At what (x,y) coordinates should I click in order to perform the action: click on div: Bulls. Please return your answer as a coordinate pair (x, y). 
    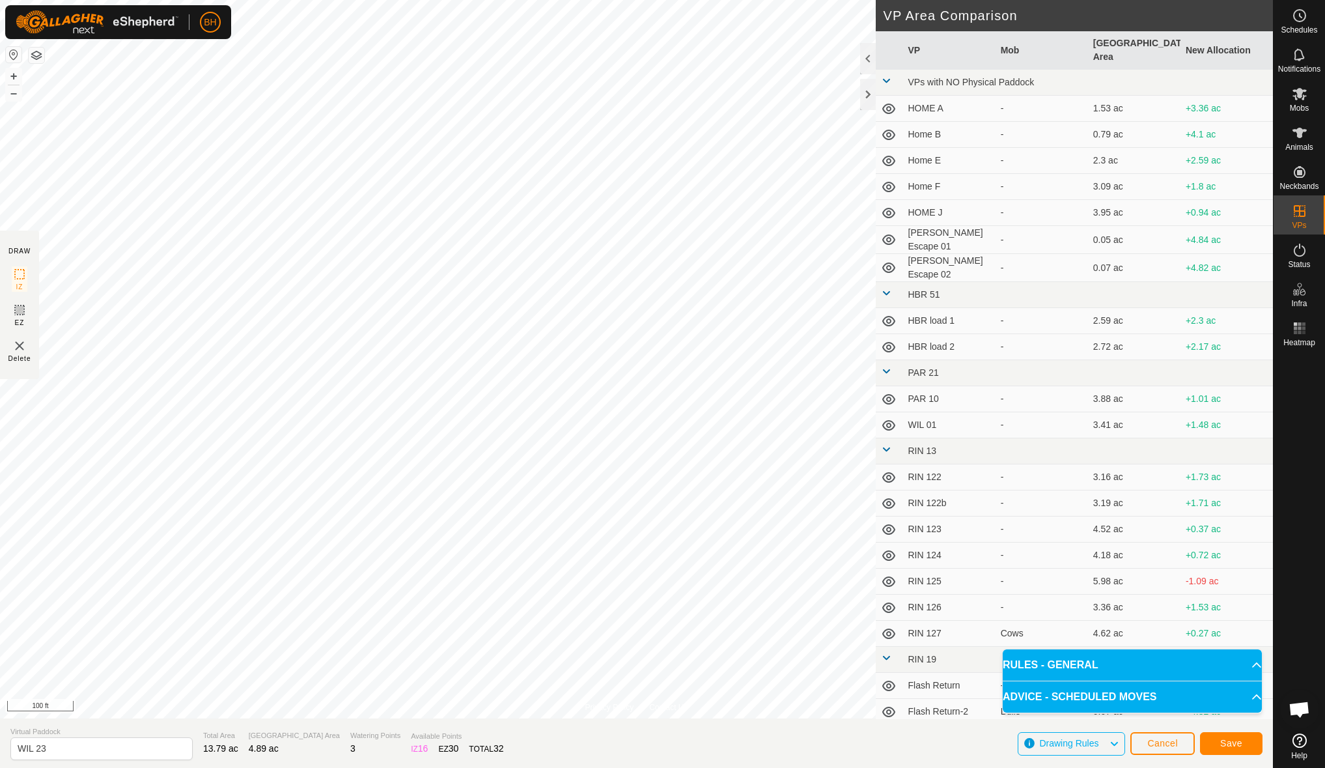
    Looking at the image, I should click on (1042, 711).